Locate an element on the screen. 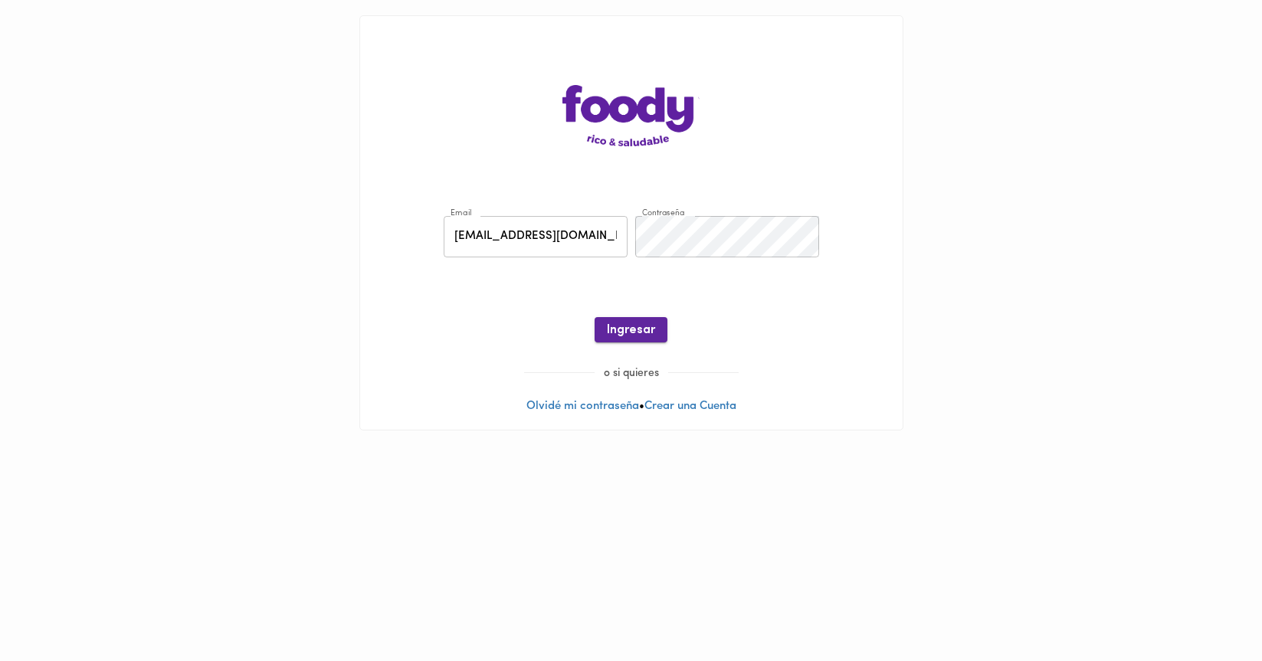 This screenshot has width=1262, height=661. input: pepitoperez@gmail.com is located at coordinates (536, 237).